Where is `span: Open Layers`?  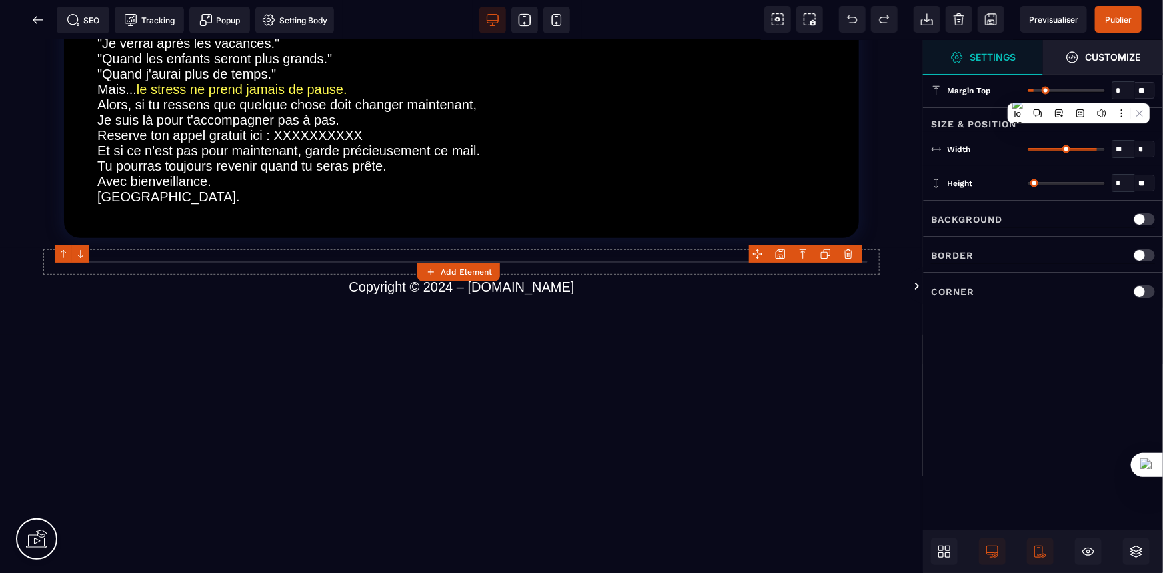 span: Open Layers is located at coordinates (1137, 551).